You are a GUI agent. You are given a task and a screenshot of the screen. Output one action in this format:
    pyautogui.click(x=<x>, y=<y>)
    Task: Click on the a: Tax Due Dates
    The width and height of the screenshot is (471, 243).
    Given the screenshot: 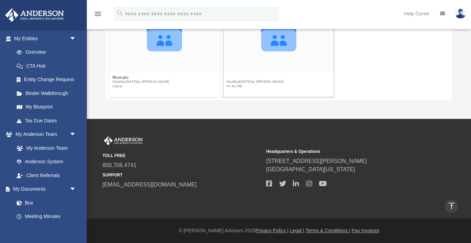 What is the action you would take?
    pyautogui.click(x=48, y=121)
    